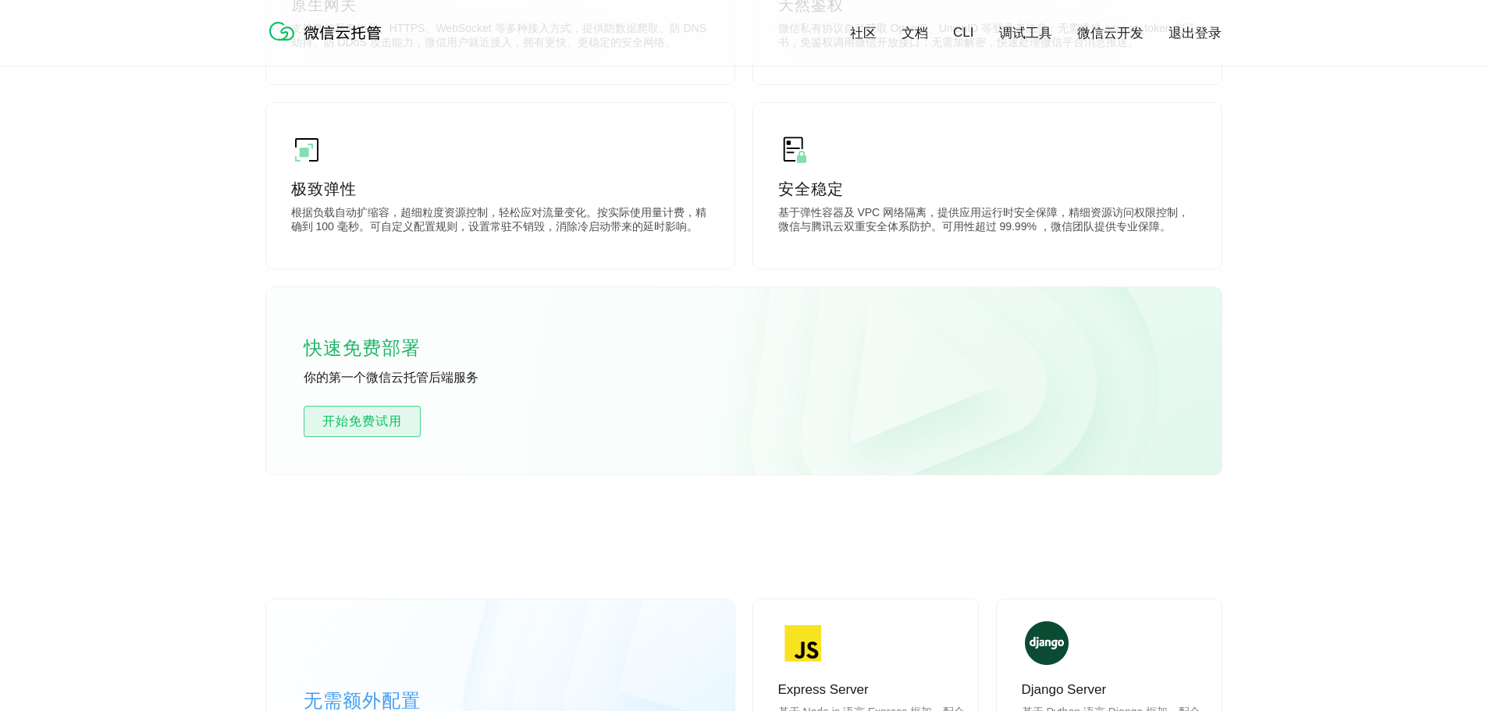  Describe the element at coordinates (500, 189) in the screenshot. I see `p: 极致弹性` at that location.